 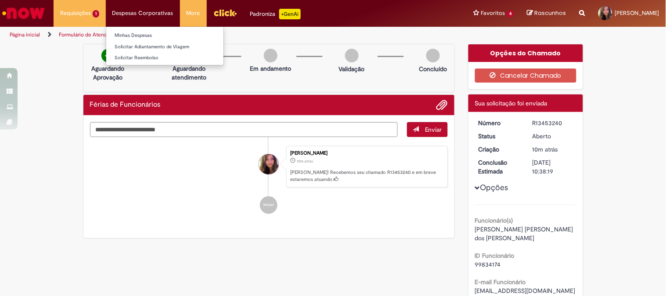 I want to click on ul: Trilhas de página, so click(x=222, y=35).